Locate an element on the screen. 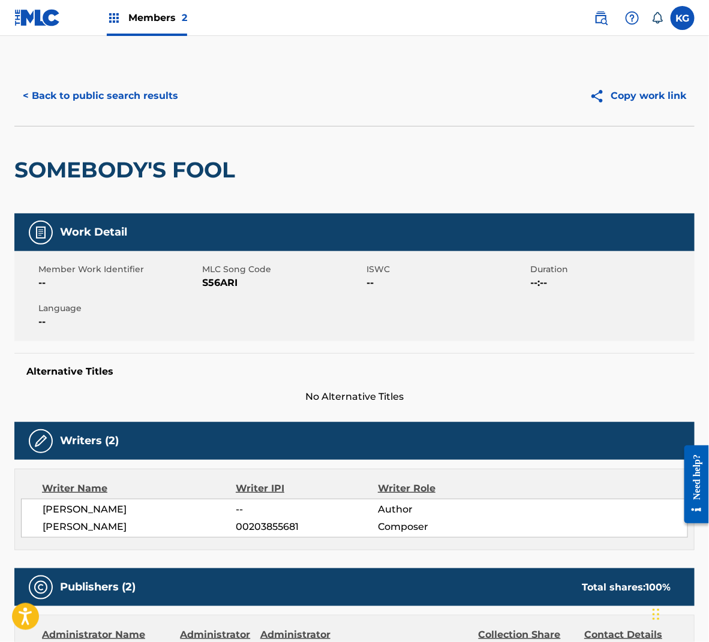  span: S56ARI is located at coordinates (283, 283).